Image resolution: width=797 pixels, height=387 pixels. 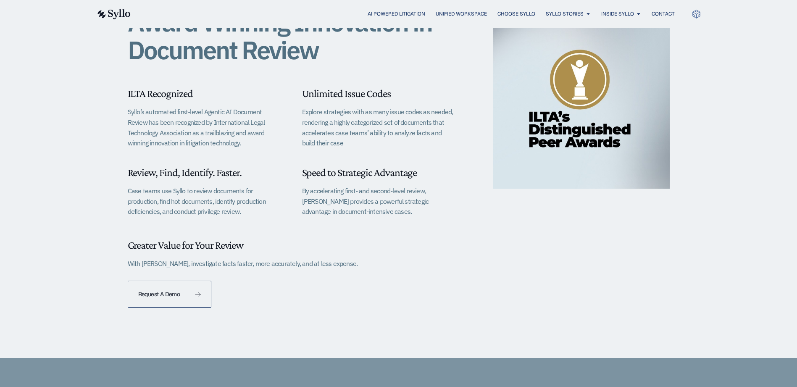 What do you see at coordinates (663, 14) in the screenshot?
I see `span: Contact` at bounding box center [663, 14].